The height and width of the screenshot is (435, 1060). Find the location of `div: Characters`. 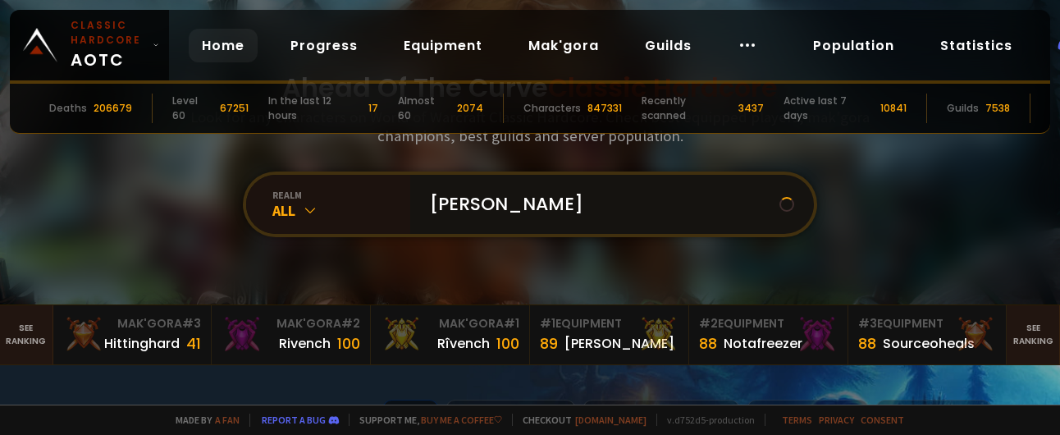

div: Characters is located at coordinates (552, 108).